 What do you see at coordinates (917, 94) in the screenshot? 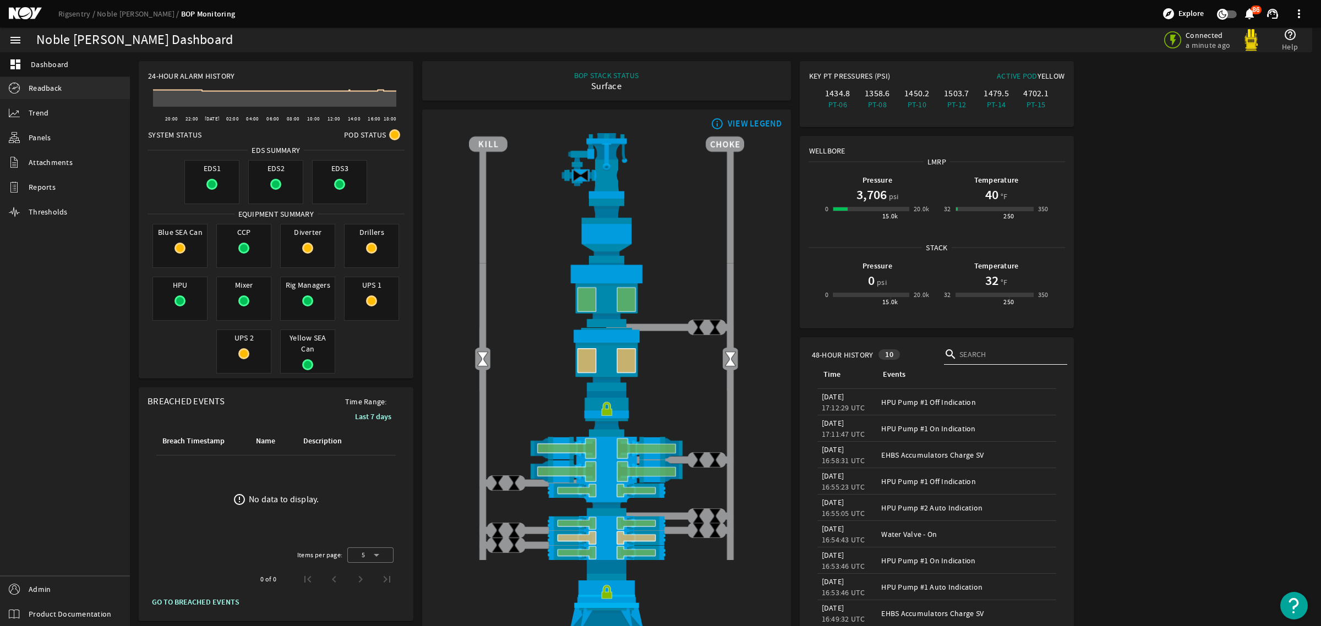
I see `div: 1450.2` at bounding box center [917, 94].